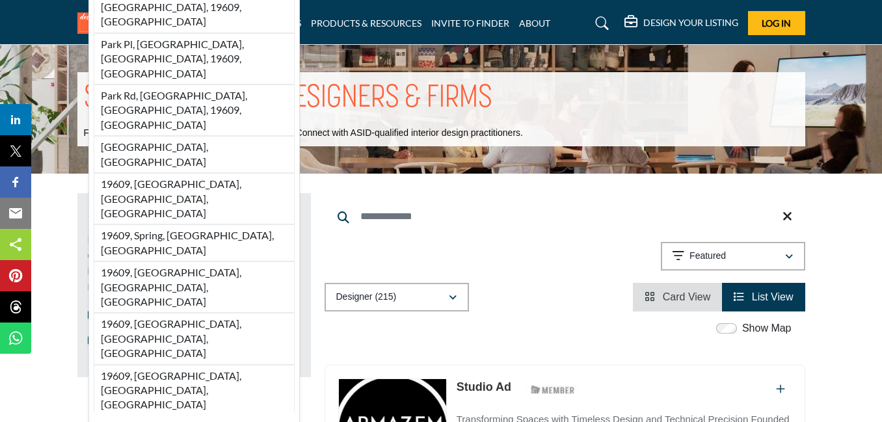 The image size is (882, 422). Describe the element at coordinates (677, 297) in the screenshot. I see `li: Card View` at that location.